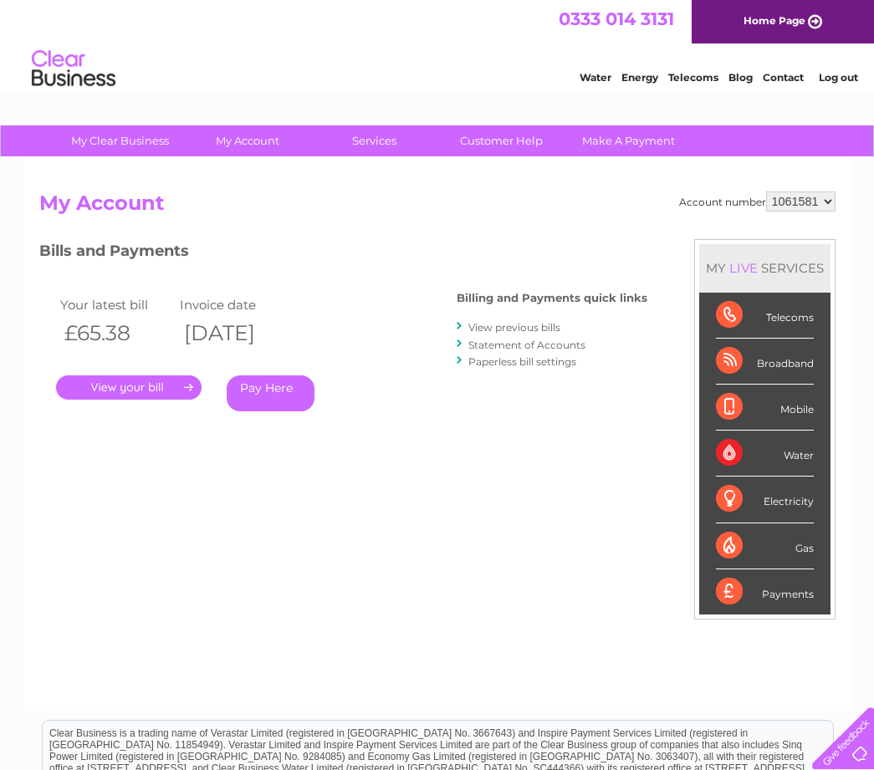 Image resolution: width=874 pixels, height=770 pixels. I want to click on th: £65.38, so click(116, 333).